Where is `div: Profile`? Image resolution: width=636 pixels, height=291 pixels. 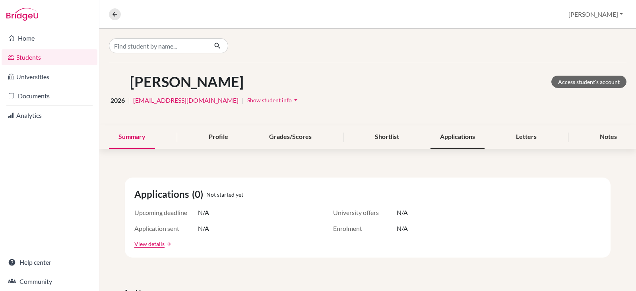
div: Profile is located at coordinates (218, 137).